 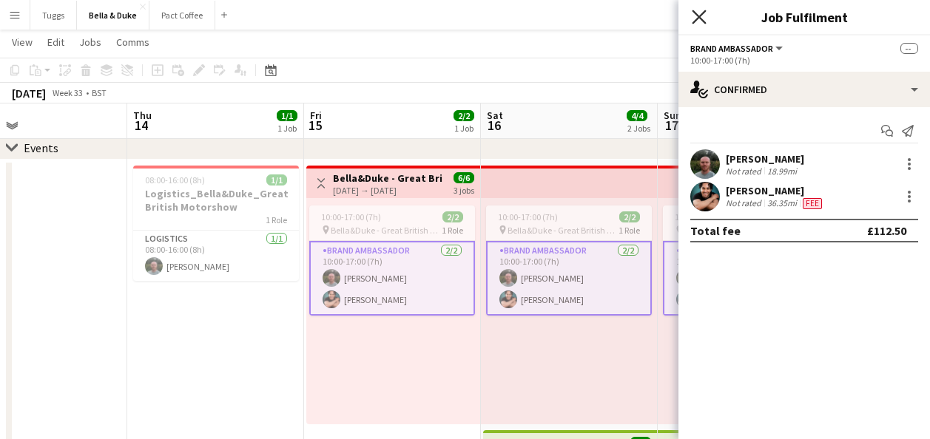 What do you see at coordinates (495, 115) in the screenshot?
I see `span: Sat` at bounding box center [495, 115].